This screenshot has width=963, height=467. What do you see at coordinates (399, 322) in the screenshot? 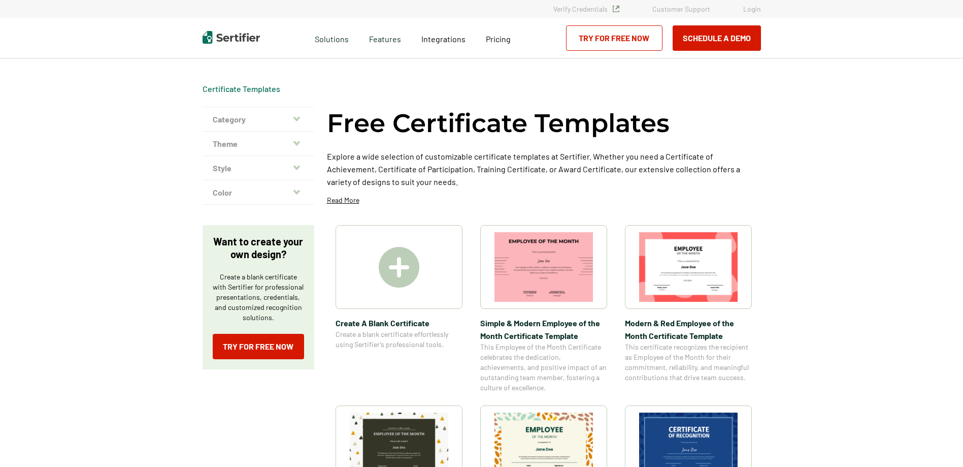
I see `span: Create A Blank Certificate` at bounding box center [399, 322].